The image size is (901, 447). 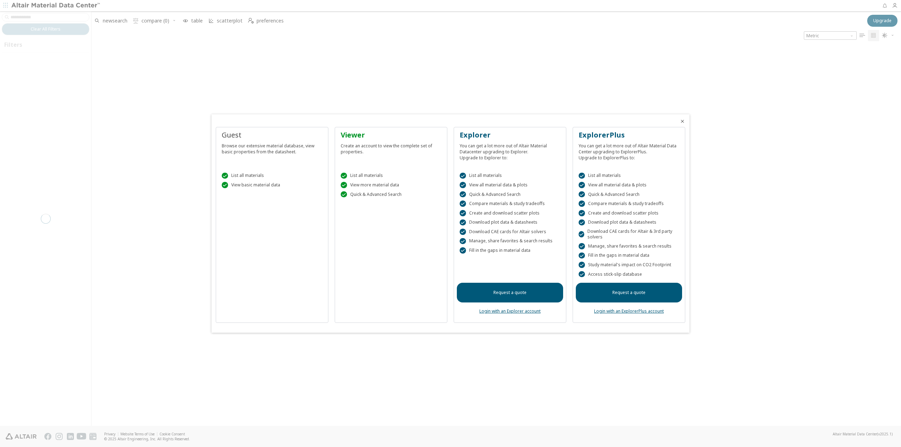 What do you see at coordinates (391, 185) in the screenshot?
I see `div: View more material data` at bounding box center [391, 185].